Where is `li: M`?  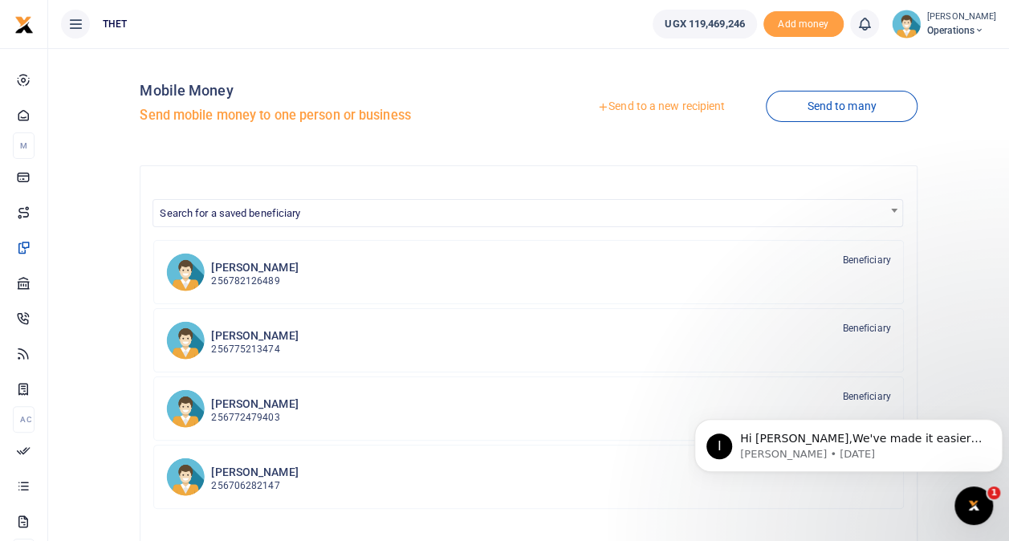 li: M is located at coordinates (23, 145).